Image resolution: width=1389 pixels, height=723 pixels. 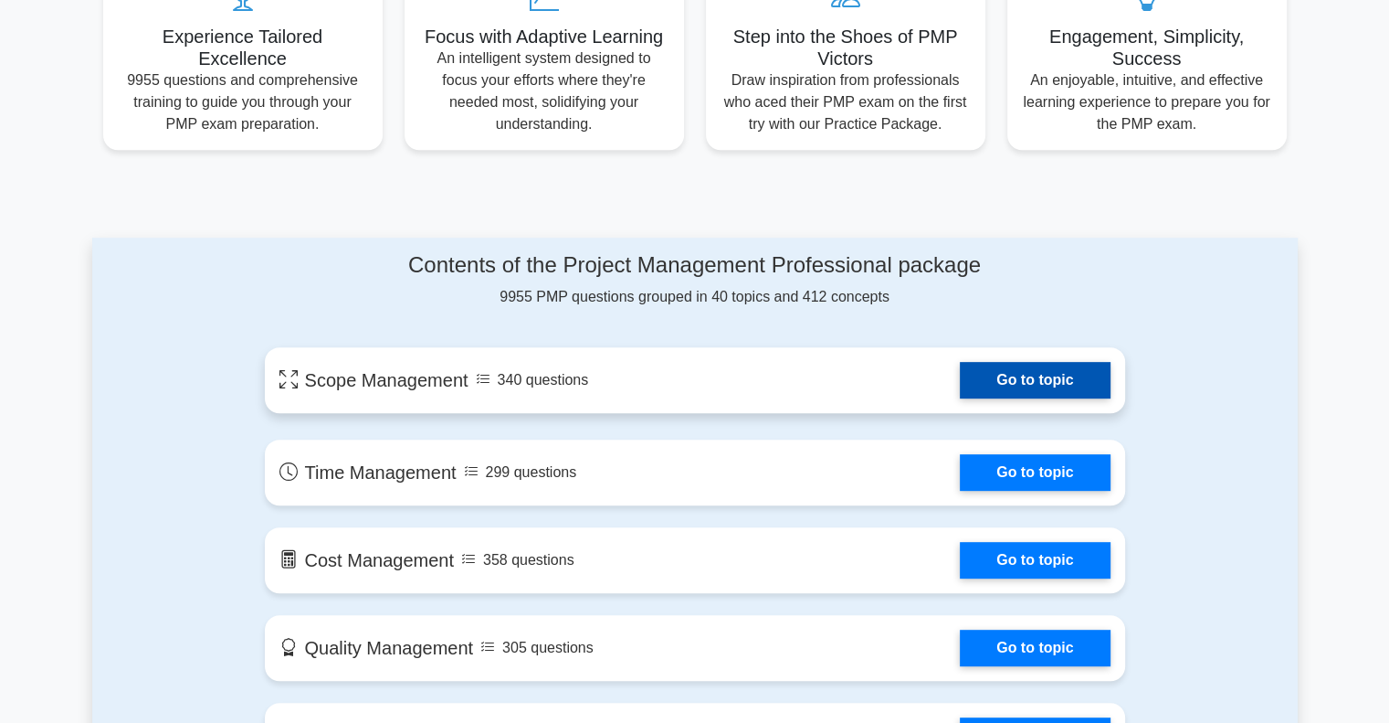 What do you see at coordinates (243, 102) in the screenshot?
I see `p: 9955 questions and comprehensive training to guide you through your PMP exam preparation.` at bounding box center [243, 102].